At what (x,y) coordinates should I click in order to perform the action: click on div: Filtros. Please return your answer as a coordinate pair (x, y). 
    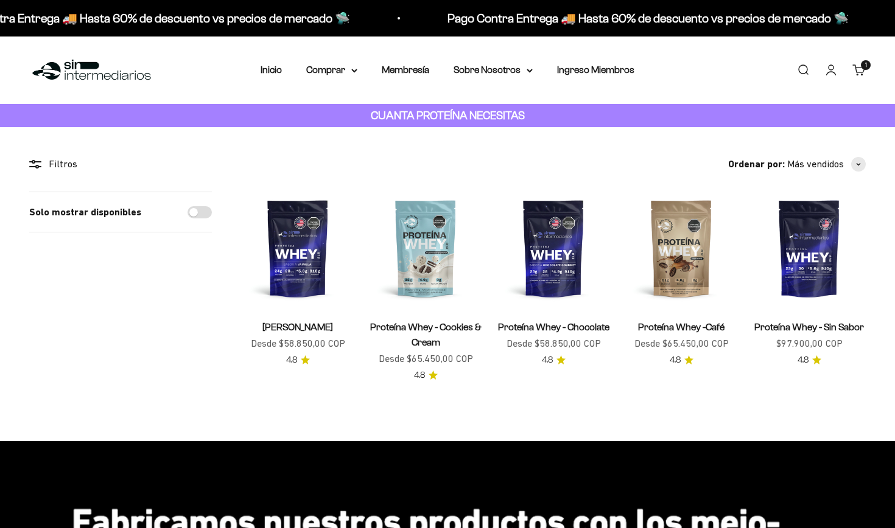
    Looking at the image, I should click on (121, 164).